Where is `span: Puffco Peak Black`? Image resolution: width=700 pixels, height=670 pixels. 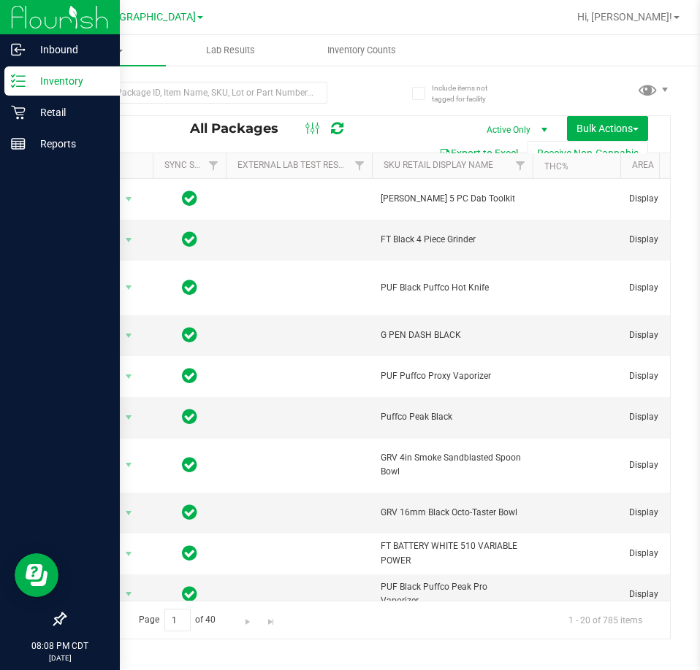 span: Puffco Peak Black is located at coordinates (452, 417).